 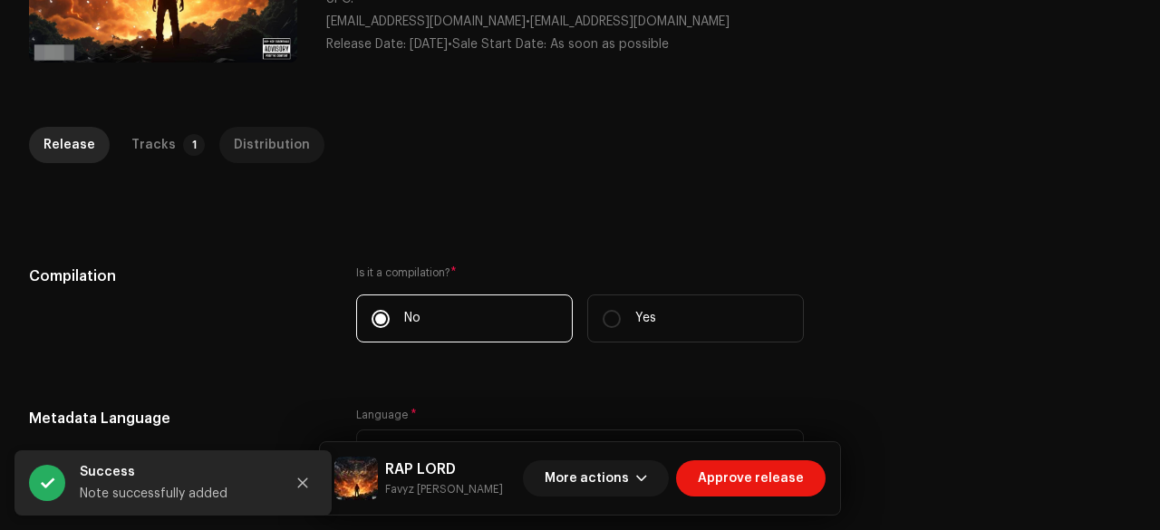 What do you see at coordinates (444, 469) in the screenshot?
I see `h5: RAP LORD` at bounding box center [444, 469].